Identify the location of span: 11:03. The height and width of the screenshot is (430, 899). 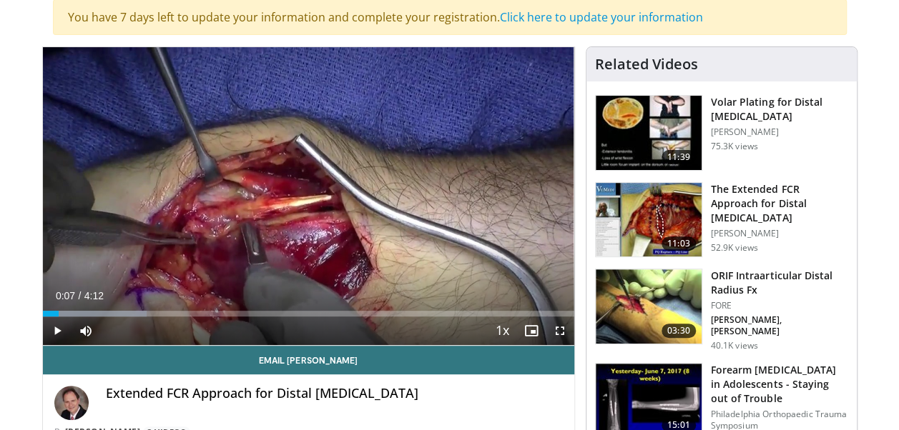
(678, 244).